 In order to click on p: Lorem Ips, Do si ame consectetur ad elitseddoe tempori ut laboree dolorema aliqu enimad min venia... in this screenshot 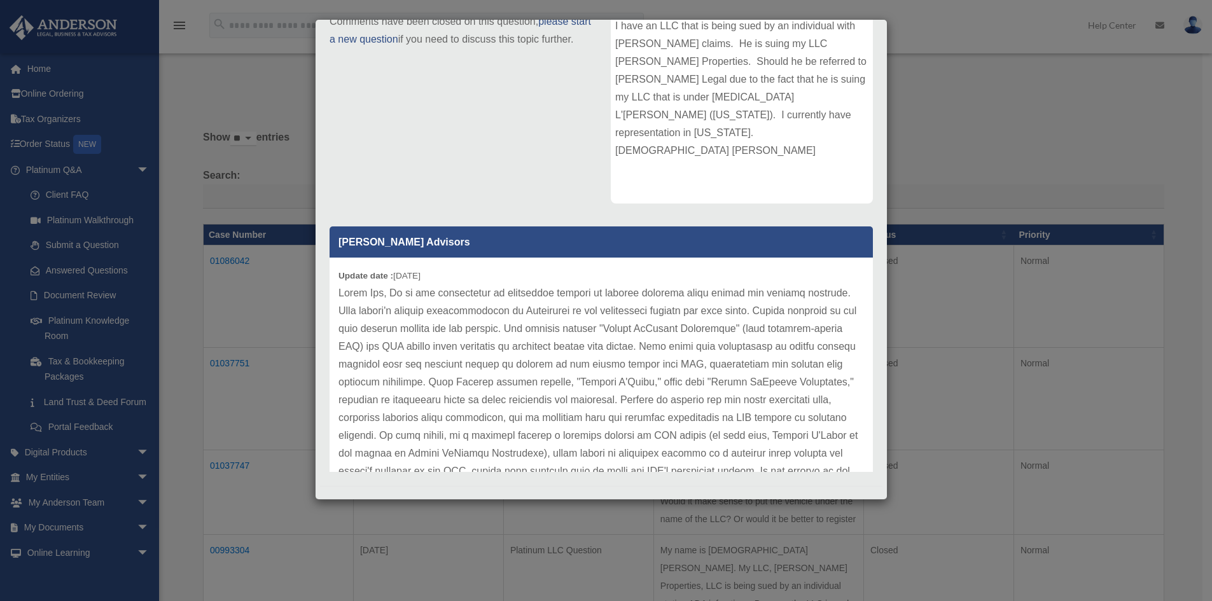, I will do `click(601, 409)`.